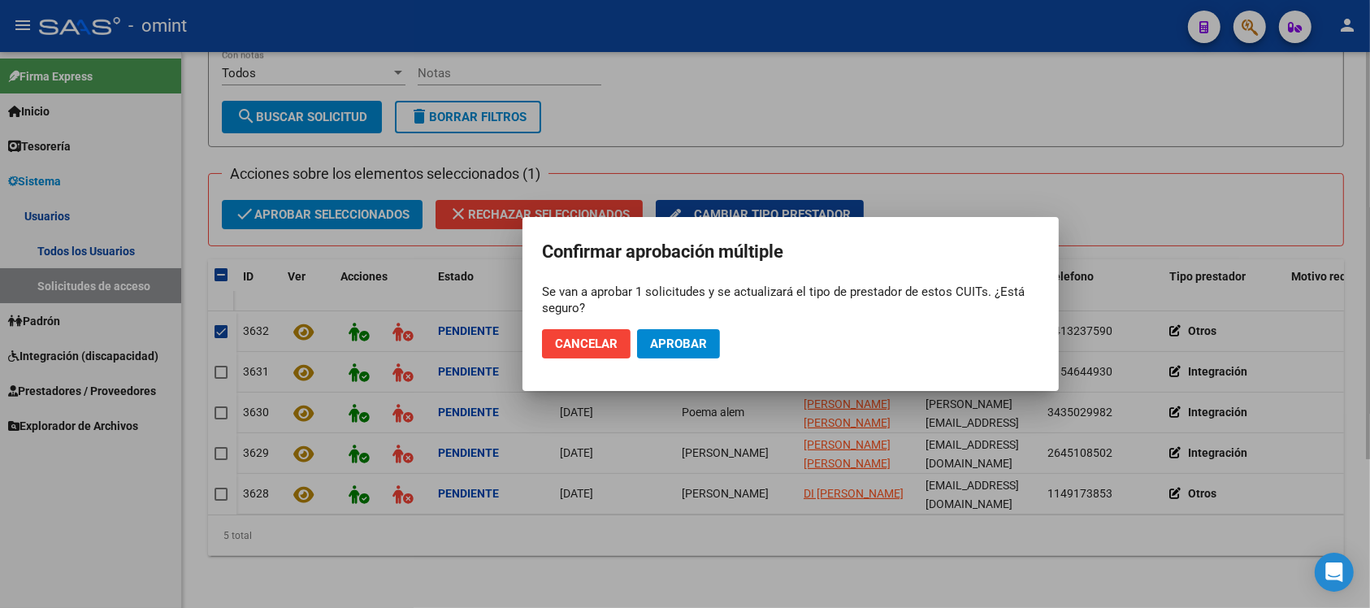  What do you see at coordinates (1334, 572) in the screenshot?
I see `div: Open Intercom Messenger` at bounding box center [1334, 572].